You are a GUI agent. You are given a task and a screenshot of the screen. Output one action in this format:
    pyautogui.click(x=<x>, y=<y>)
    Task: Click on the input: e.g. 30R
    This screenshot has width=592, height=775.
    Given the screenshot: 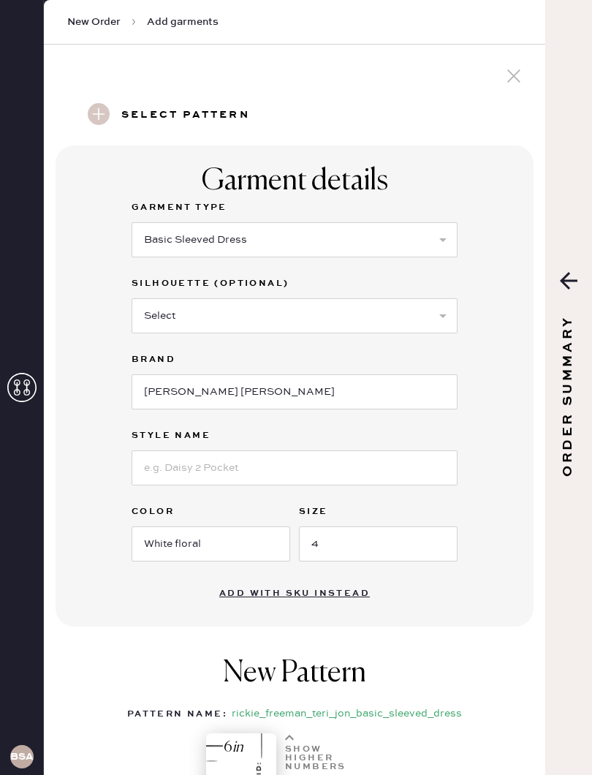 What is the action you would take?
    pyautogui.click(x=378, y=544)
    